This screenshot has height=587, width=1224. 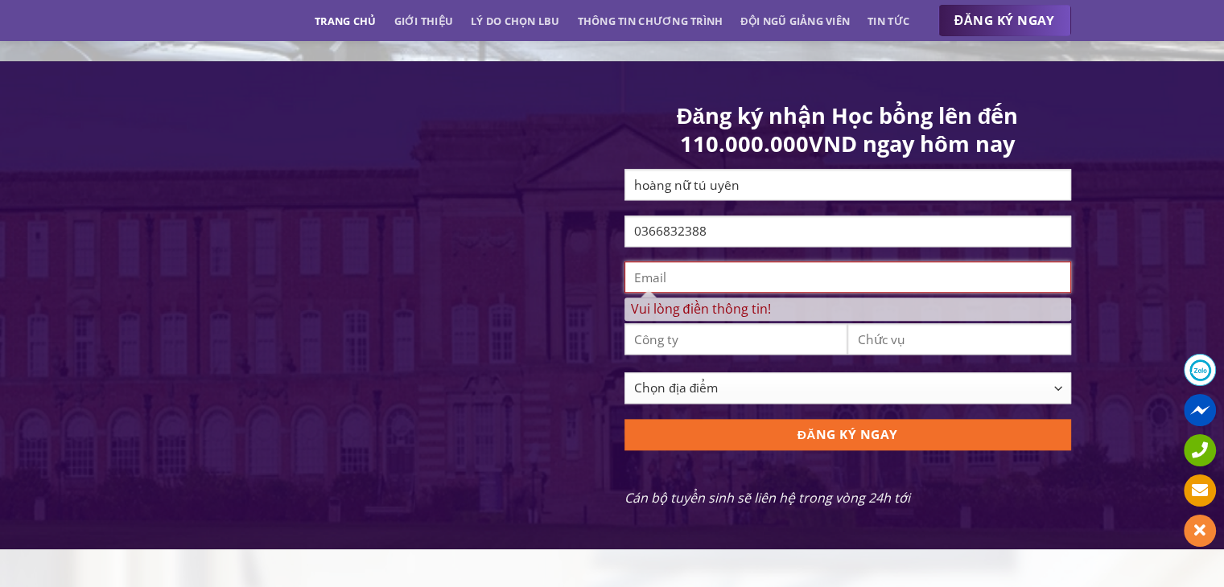 What do you see at coordinates (423, 21) in the screenshot?
I see `a: Giới thiệu` at bounding box center [423, 21].